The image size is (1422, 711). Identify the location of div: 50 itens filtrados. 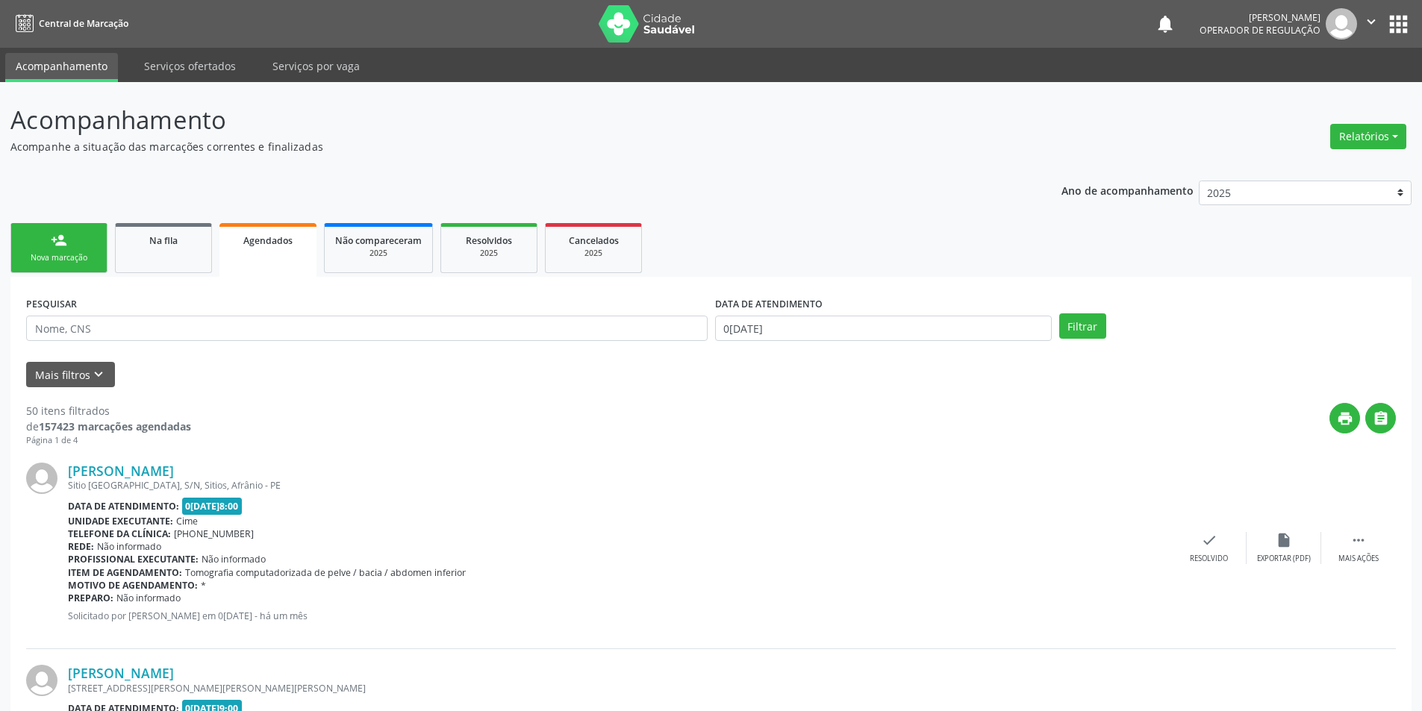
(108, 410).